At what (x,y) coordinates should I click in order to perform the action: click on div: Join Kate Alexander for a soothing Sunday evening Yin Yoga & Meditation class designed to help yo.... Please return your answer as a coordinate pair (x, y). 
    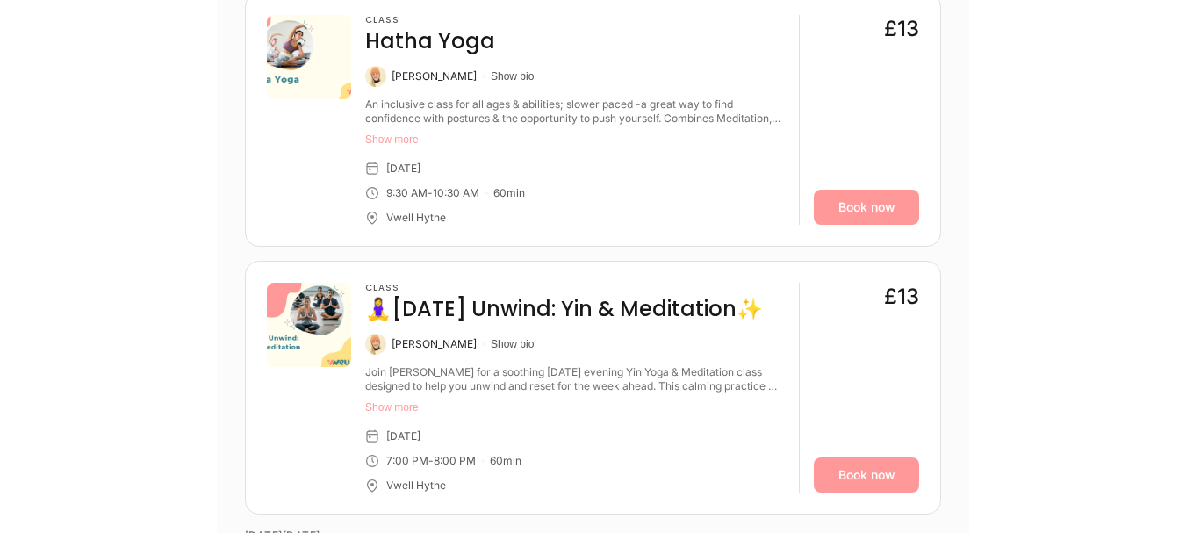
    Looking at the image, I should click on (575, 379).